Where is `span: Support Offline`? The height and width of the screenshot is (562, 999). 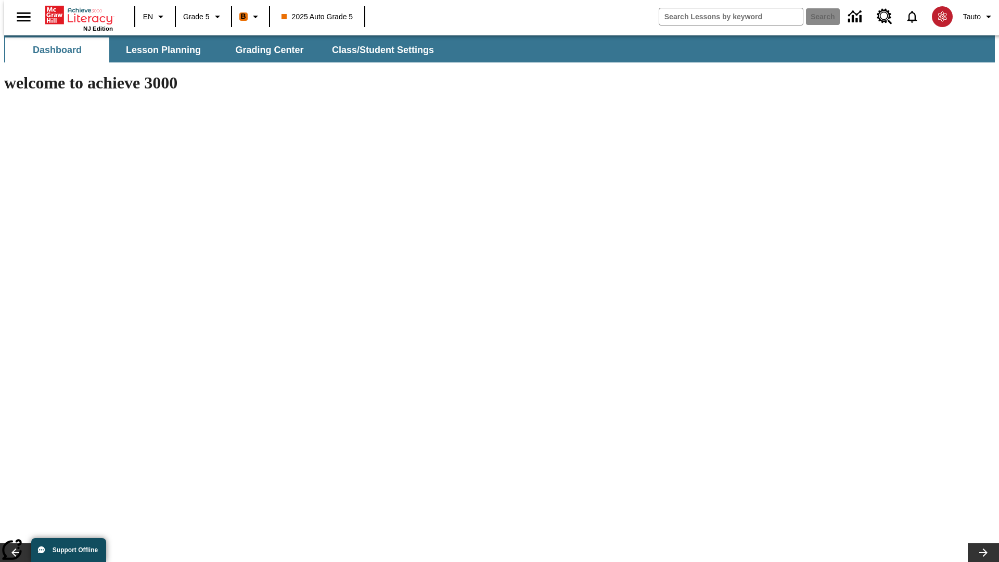
span: Support Offline is located at coordinates (75, 550).